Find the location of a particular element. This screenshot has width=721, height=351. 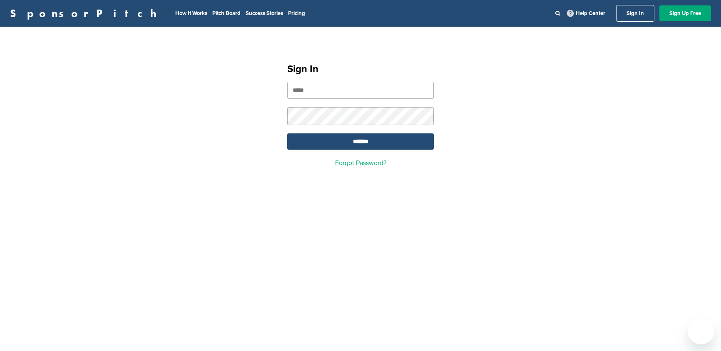

a: Help Center is located at coordinates (586, 13).